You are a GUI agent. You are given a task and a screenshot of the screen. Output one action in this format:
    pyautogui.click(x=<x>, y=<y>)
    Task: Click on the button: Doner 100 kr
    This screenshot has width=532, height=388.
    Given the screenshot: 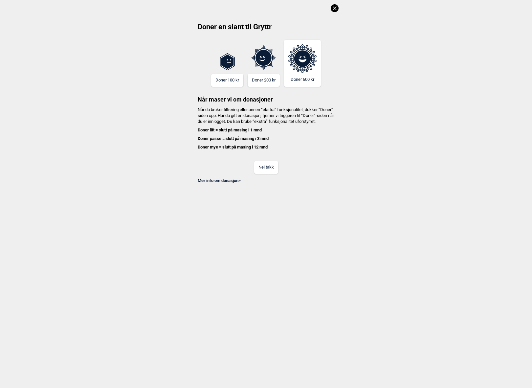 What is the action you would take?
    pyautogui.click(x=227, y=80)
    